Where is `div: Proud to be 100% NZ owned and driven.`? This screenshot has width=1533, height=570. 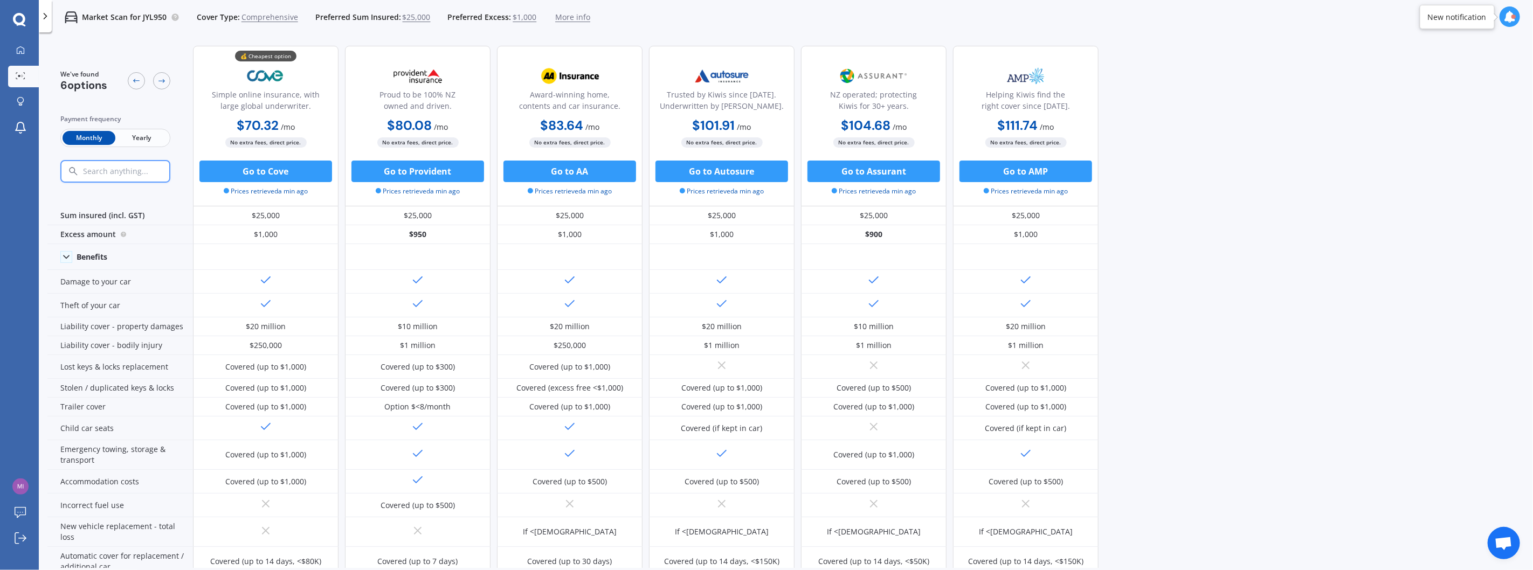 div: Proud to be 100% NZ owned and driven. is located at coordinates (418, 102).